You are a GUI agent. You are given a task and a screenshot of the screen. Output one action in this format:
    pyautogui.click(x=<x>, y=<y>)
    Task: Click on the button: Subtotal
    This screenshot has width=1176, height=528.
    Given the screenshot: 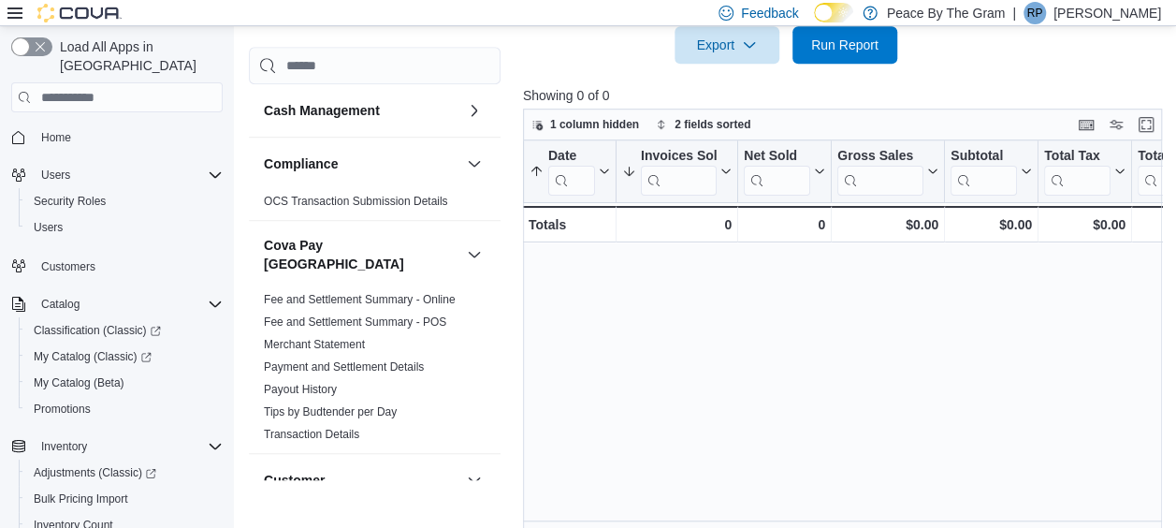 What is the action you would take?
    pyautogui.click(x=991, y=171)
    